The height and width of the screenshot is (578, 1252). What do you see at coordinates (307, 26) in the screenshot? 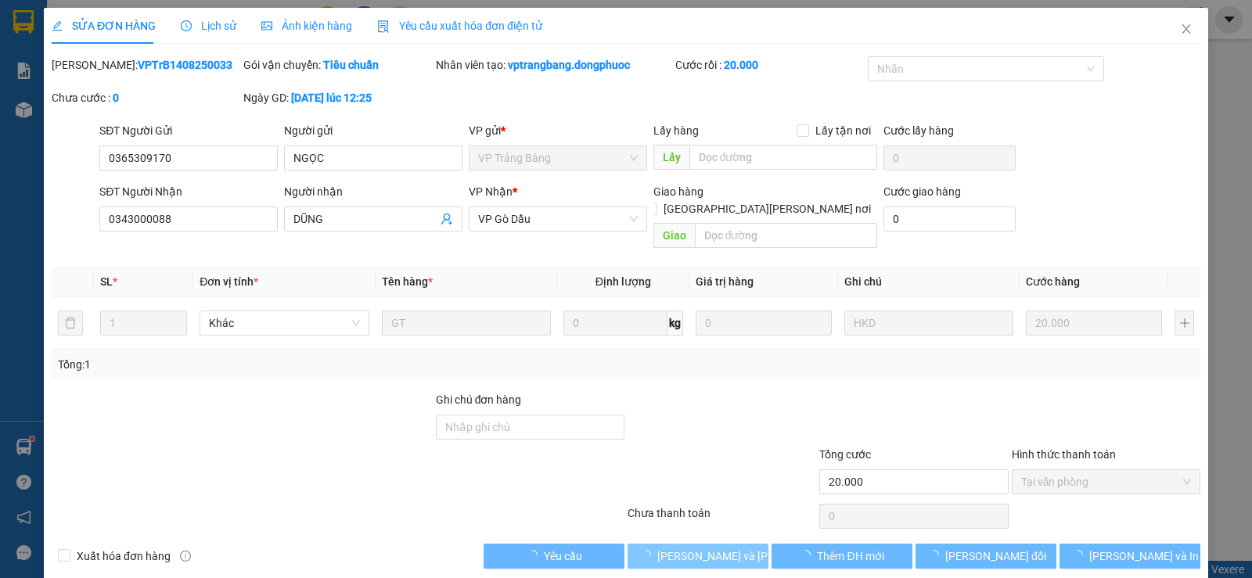
I see `span: Ảnh kiện hàng` at bounding box center [307, 26].